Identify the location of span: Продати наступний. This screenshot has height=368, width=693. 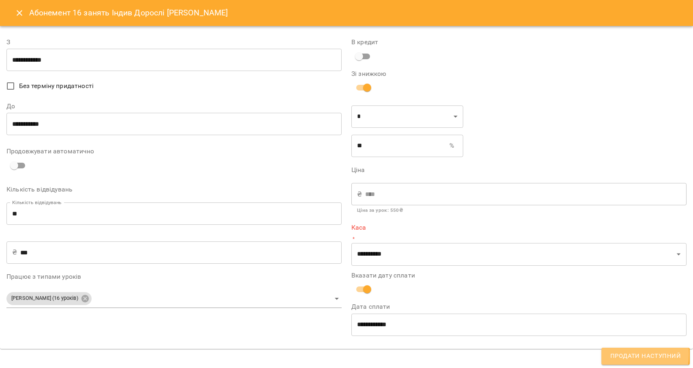
(646, 356).